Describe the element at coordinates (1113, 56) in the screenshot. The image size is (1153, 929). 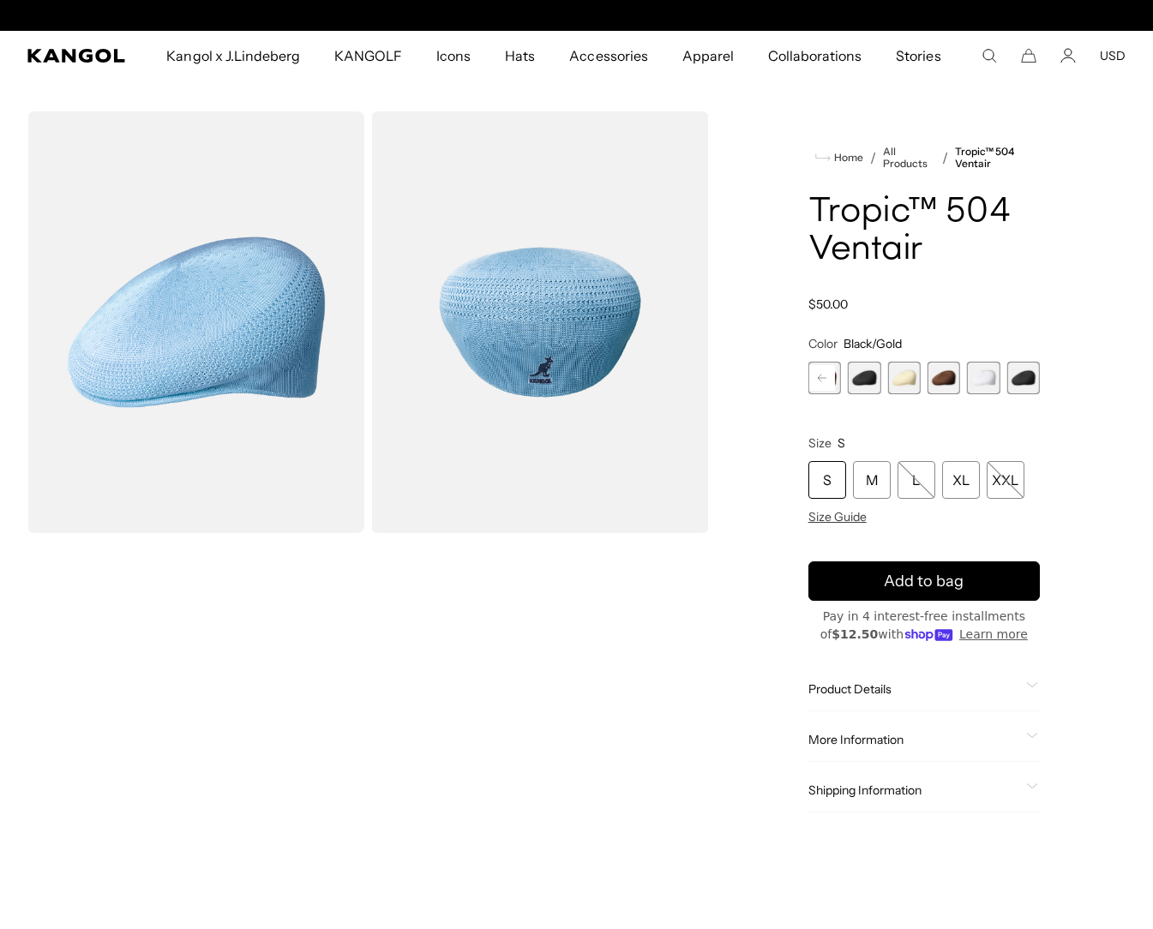
I see `button: USD` at that location.